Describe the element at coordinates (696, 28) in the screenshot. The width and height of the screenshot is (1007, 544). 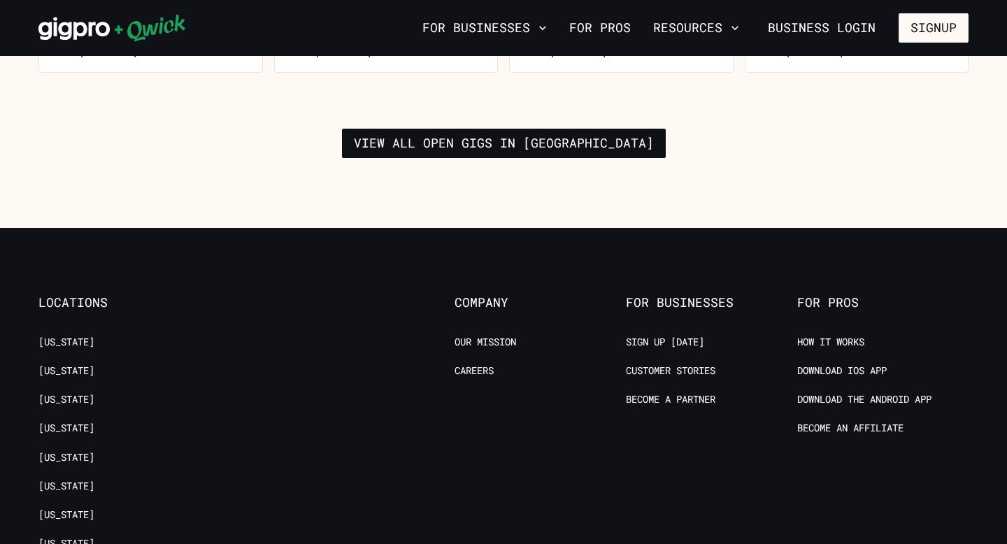
I see `button: Resources` at that location.